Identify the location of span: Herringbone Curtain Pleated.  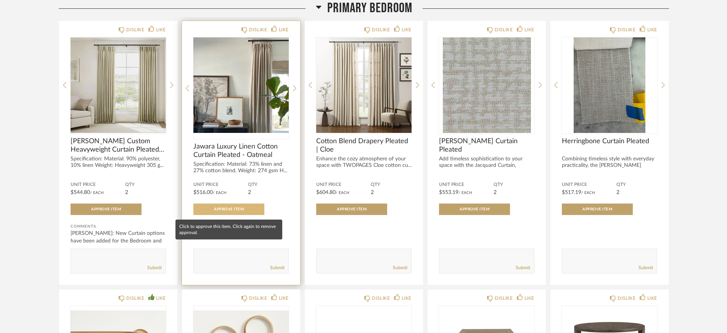
(609, 141).